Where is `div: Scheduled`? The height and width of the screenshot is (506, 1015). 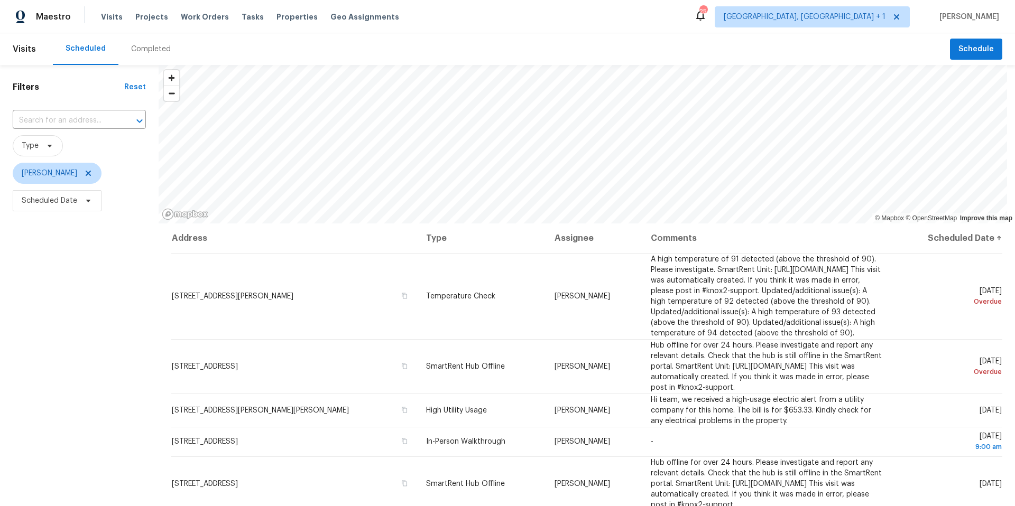 div: Scheduled is located at coordinates (86, 49).